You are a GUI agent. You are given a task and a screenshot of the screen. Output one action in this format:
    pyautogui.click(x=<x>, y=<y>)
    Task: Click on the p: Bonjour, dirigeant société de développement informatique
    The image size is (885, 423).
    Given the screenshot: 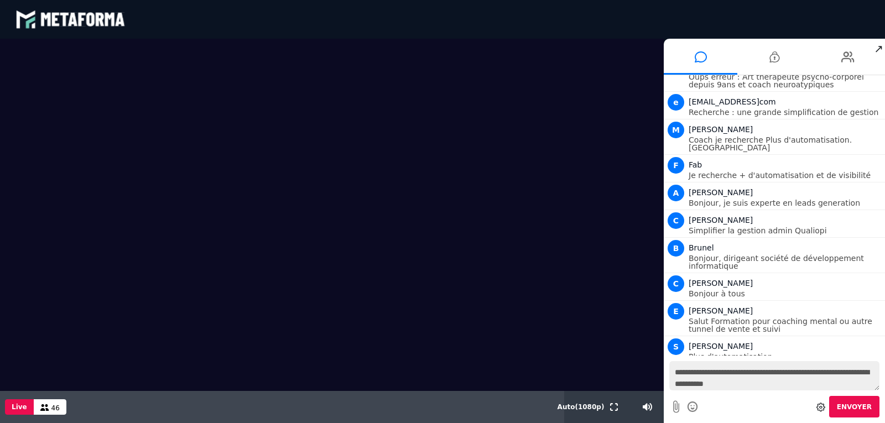 What is the action you would take?
    pyautogui.click(x=785, y=262)
    